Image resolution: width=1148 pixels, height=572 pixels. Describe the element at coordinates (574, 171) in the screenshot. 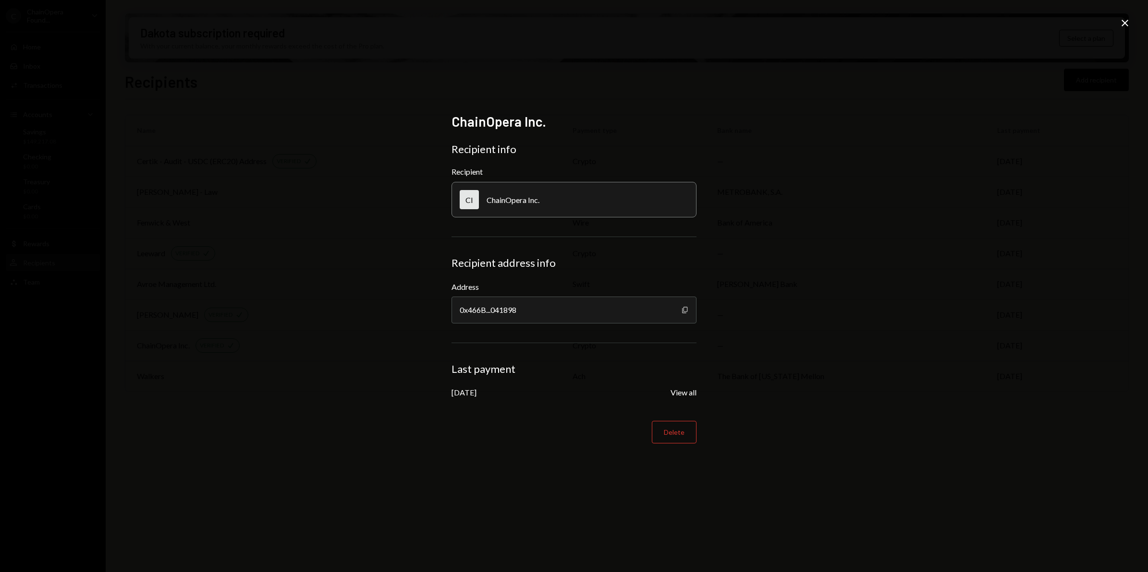

I see `div: Recipient` at that location.